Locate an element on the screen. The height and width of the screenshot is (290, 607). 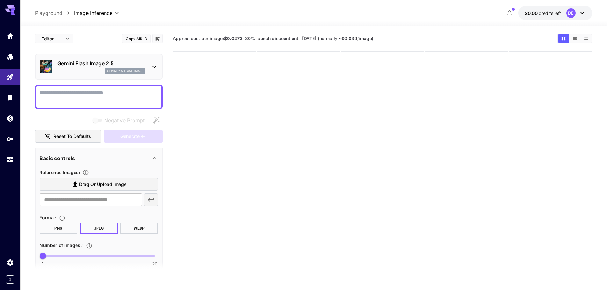
div: Playground is located at coordinates (10, 77).